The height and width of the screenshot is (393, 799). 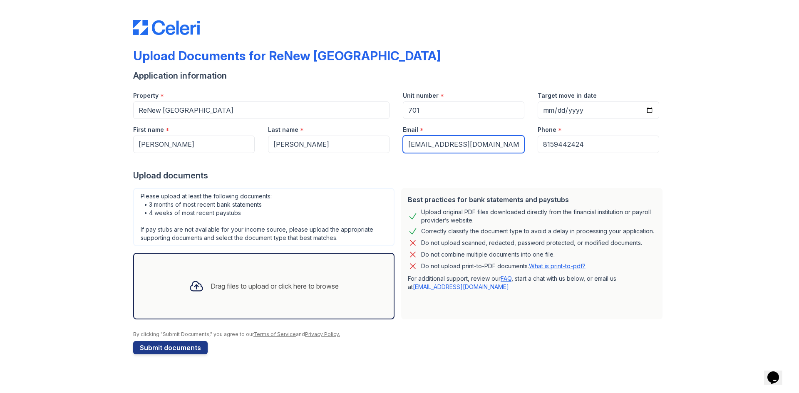 What do you see at coordinates (420, 96) in the screenshot?
I see `label: Unit number` at bounding box center [420, 96].